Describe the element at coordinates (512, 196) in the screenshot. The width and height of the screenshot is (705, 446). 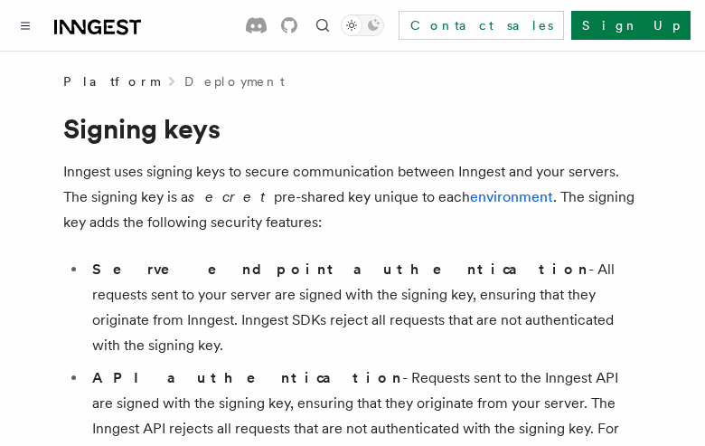
I see `a: environment` at that location.